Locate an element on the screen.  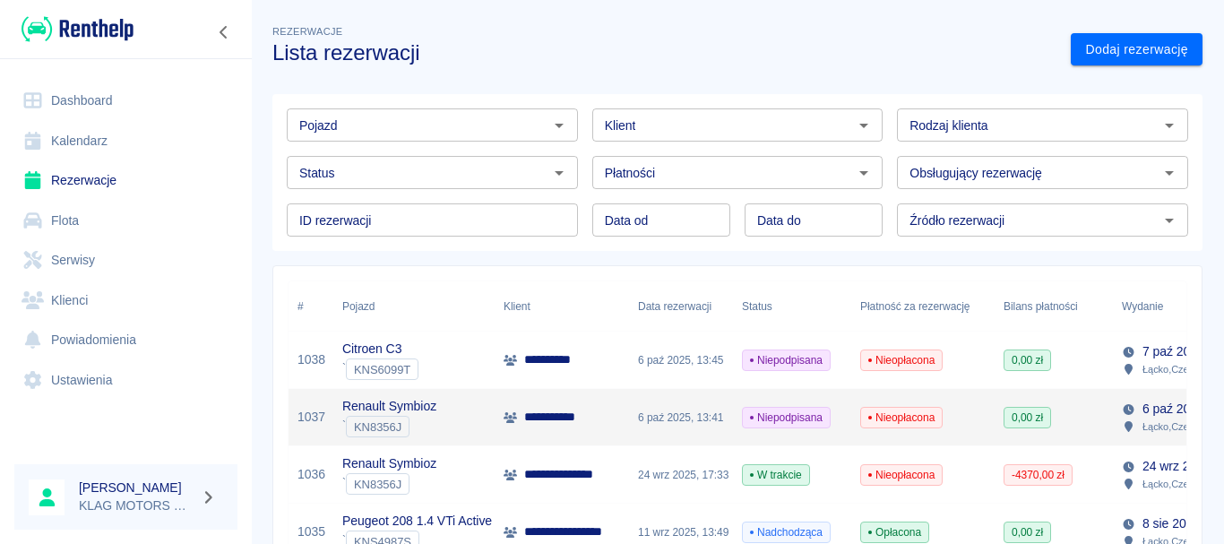
span: Opłacona is located at coordinates (894, 532).